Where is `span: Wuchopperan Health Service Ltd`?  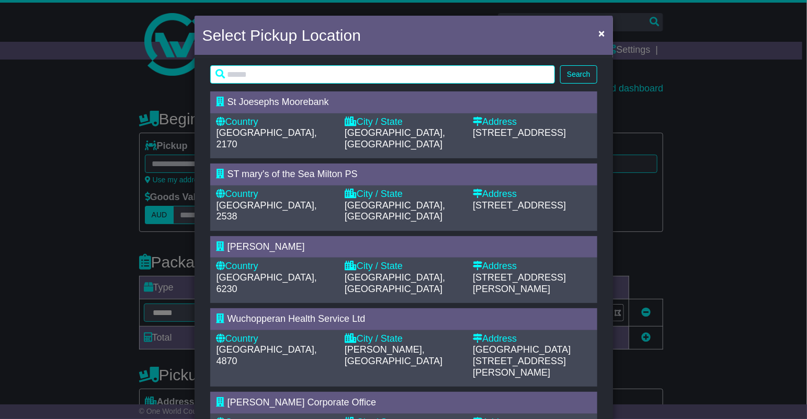 span: Wuchopperan Health Service Ltd is located at coordinates (297, 319).